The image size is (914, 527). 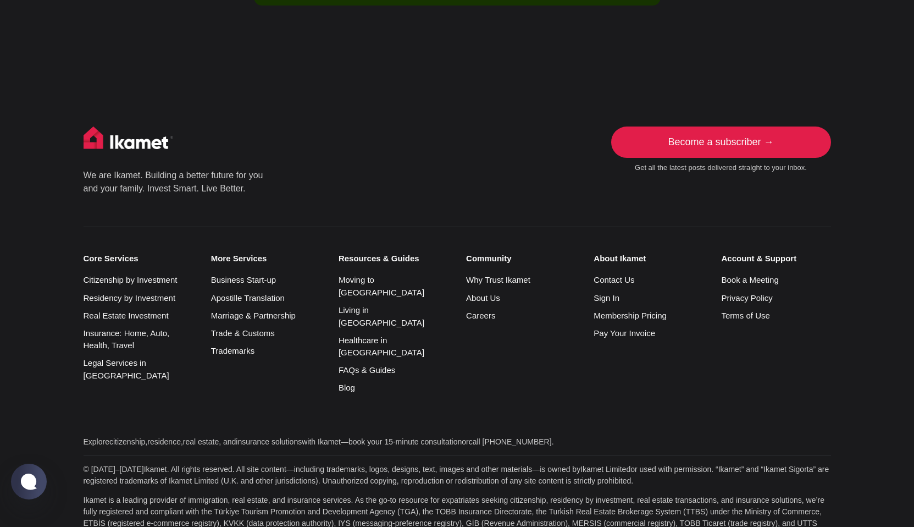 What do you see at coordinates (367, 369) in the screenshot?
I see `a: FAQs & Guides` at bounding box center [367, 369].